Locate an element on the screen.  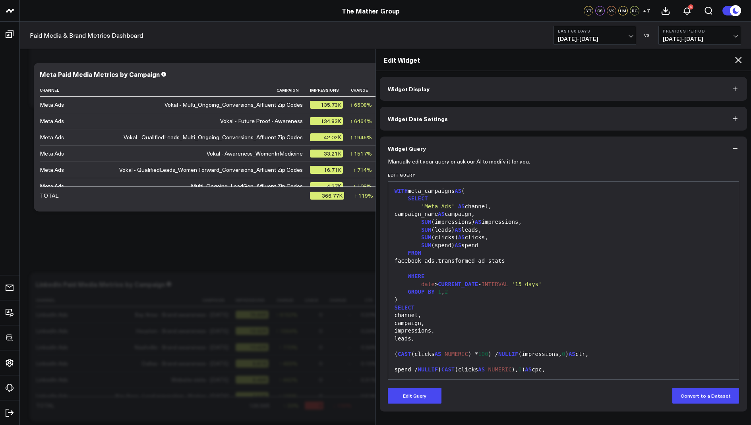
div: 0.34% is located at coordinates (369, 348).